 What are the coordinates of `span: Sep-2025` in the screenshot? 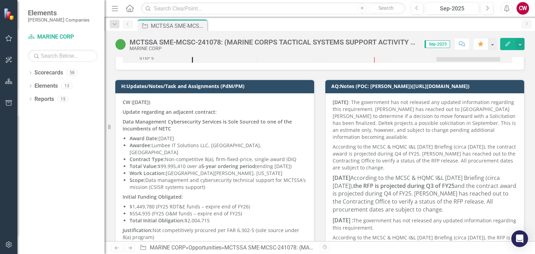 It's located at (438, 44).